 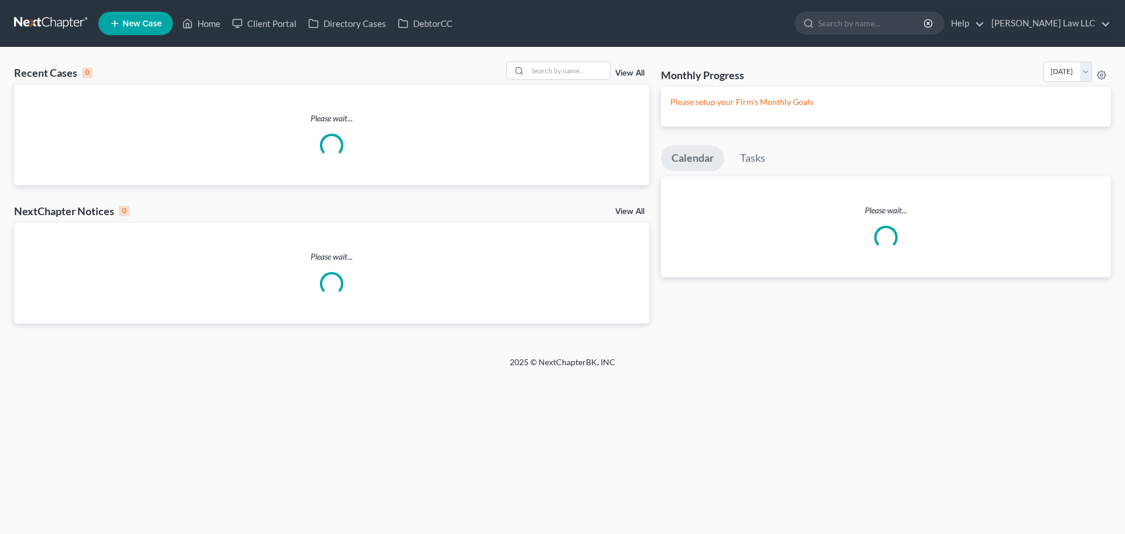 I want to click on a: DebtorCC, so click(x=425, y=23).